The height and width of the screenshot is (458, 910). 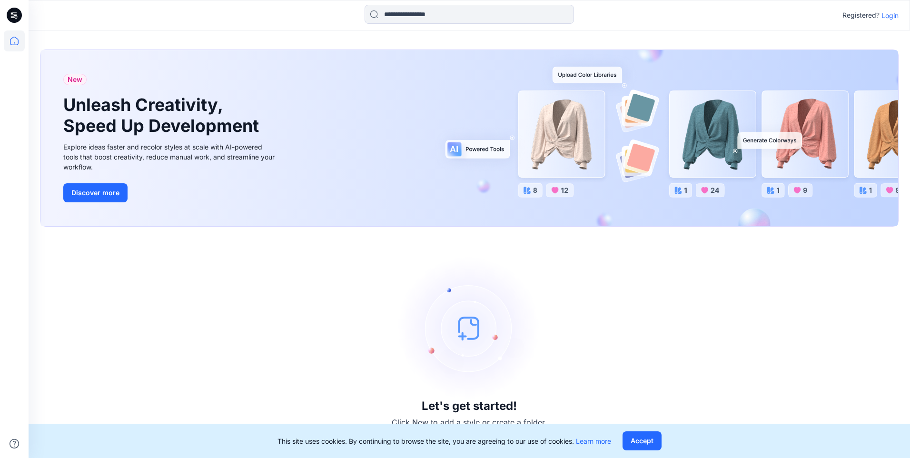 What do you see at coordinates (75, 79) in the screenshot?
I see `span: New` at bounding box center [75, 79].